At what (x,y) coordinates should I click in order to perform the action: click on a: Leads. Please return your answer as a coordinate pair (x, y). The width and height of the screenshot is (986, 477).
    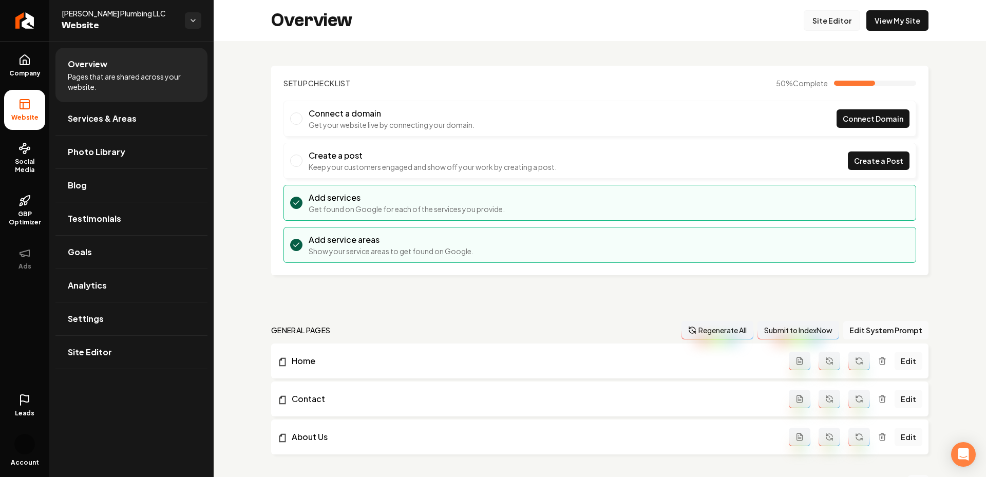
    Looking at the image, I should click on (25, 406).